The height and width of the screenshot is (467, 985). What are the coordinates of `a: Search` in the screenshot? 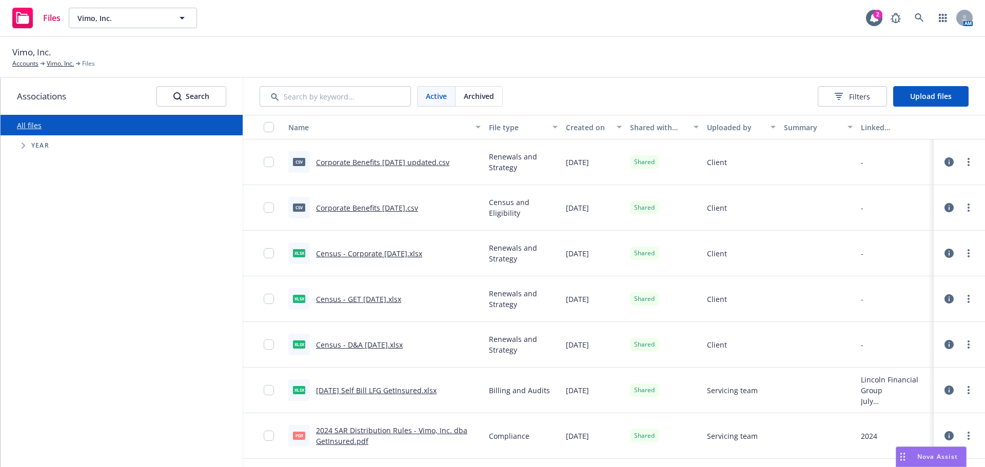 It's located at (919, 18).